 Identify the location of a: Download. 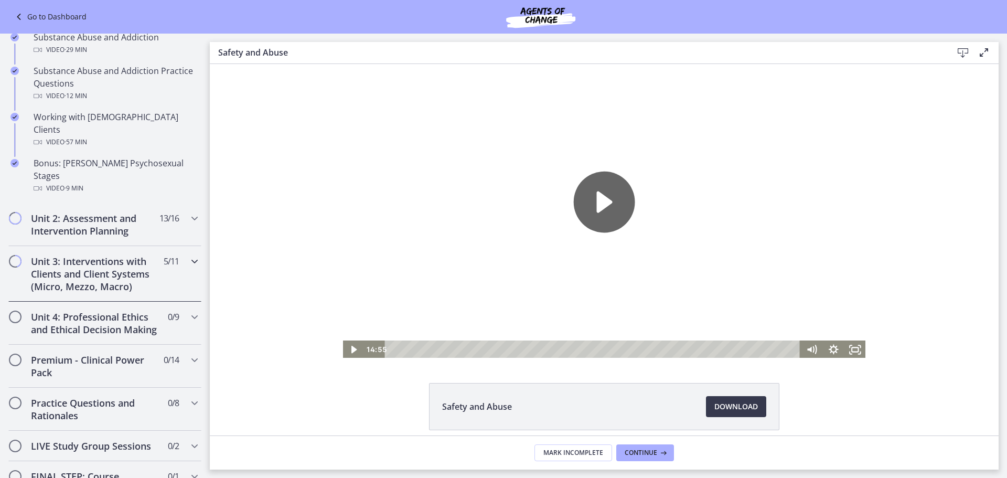
(736, 407).